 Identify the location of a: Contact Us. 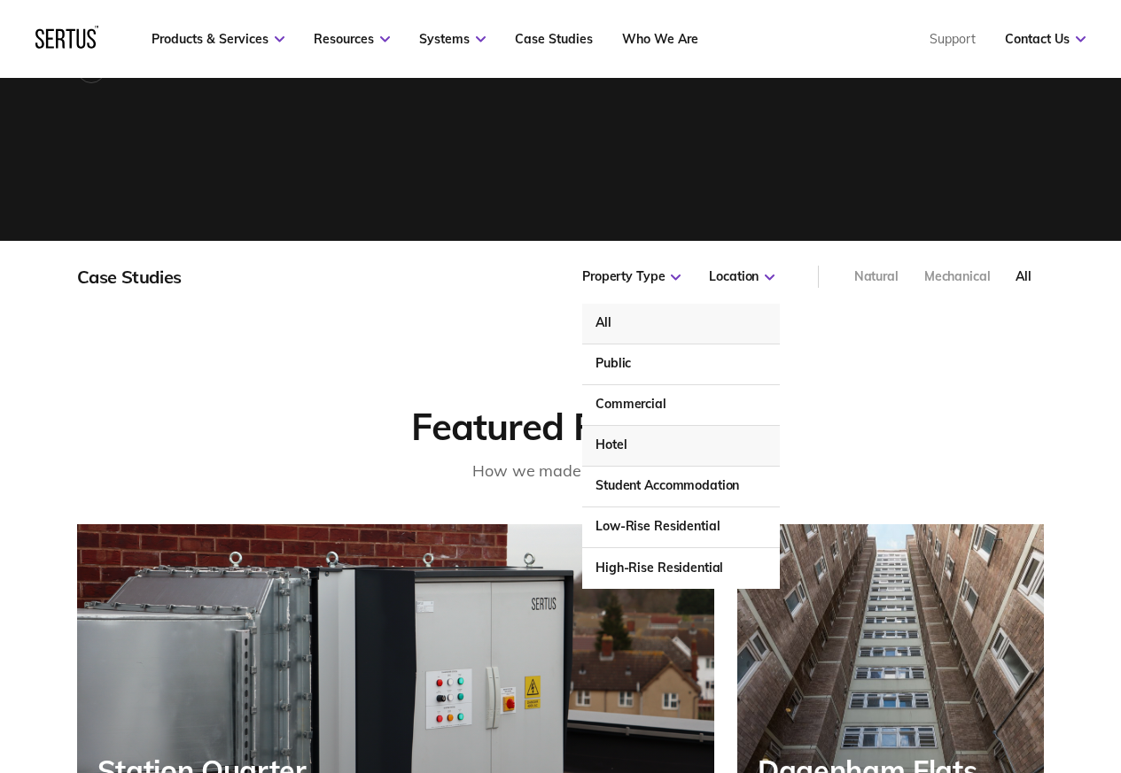
(1044, 39).